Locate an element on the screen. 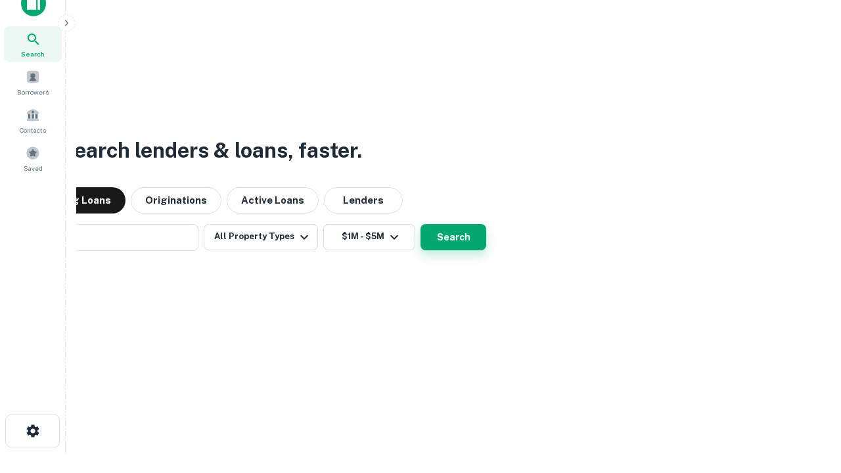 This screenshot has width=841, height=473. div: Chat Widget is located at coordinates (808, 400).